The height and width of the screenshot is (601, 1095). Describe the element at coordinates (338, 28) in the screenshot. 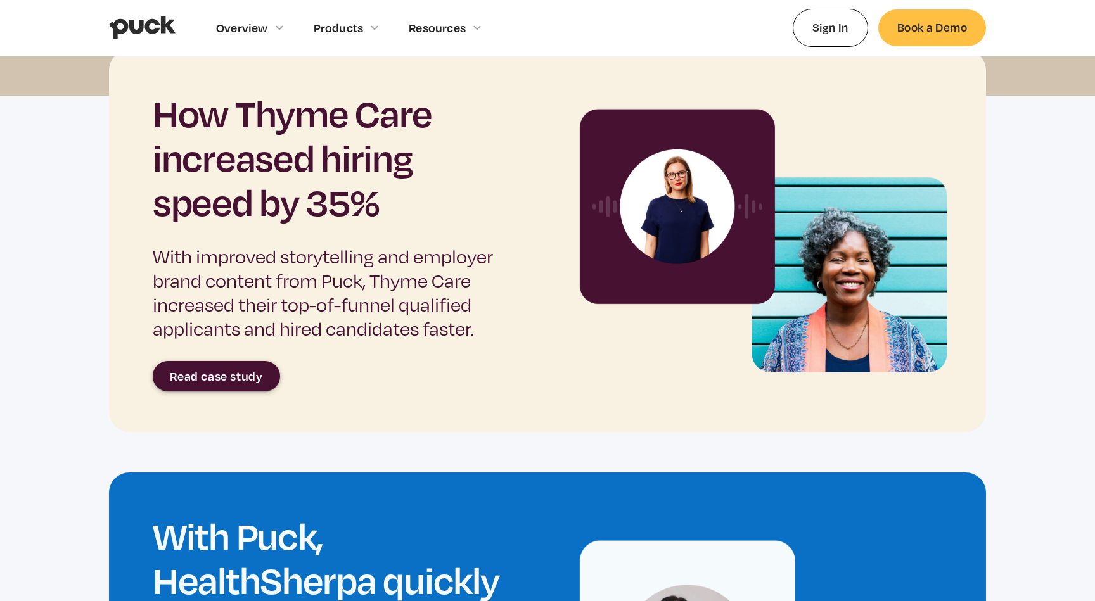

I see `div: Products` at that location.